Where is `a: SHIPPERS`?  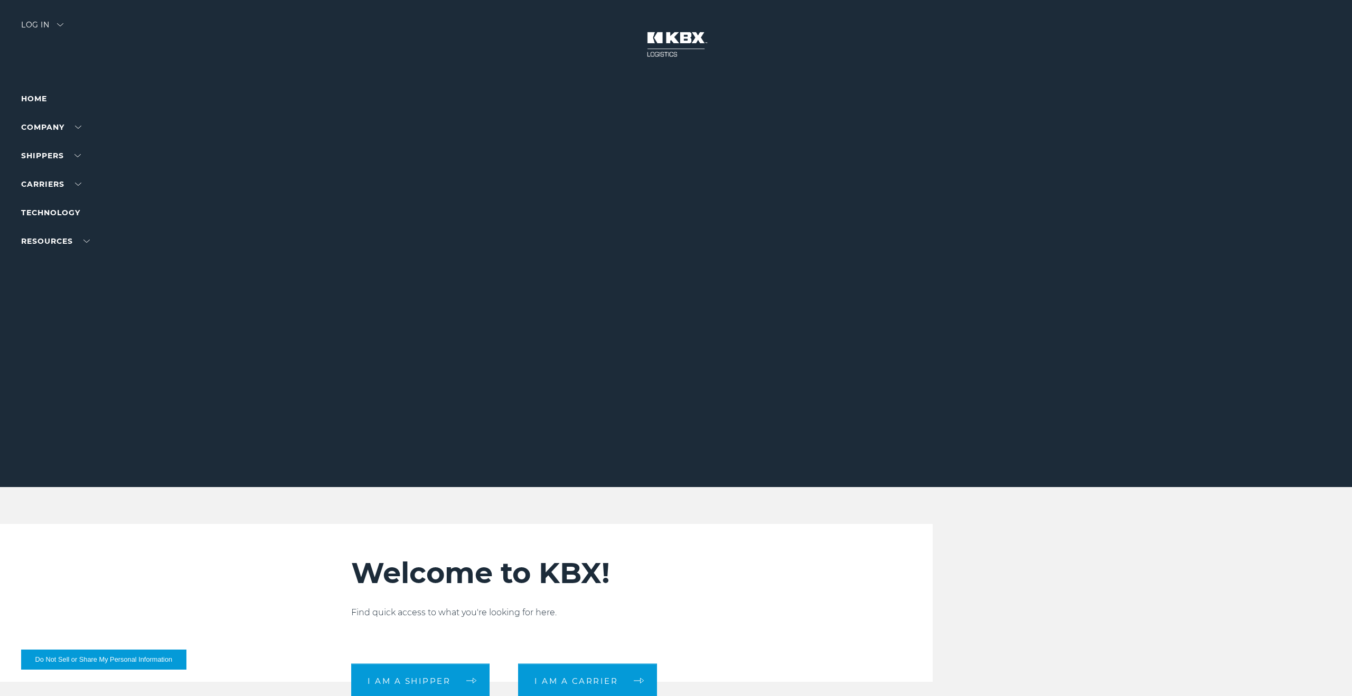 a: SHIPPERS is located at coordinates (51, 156).